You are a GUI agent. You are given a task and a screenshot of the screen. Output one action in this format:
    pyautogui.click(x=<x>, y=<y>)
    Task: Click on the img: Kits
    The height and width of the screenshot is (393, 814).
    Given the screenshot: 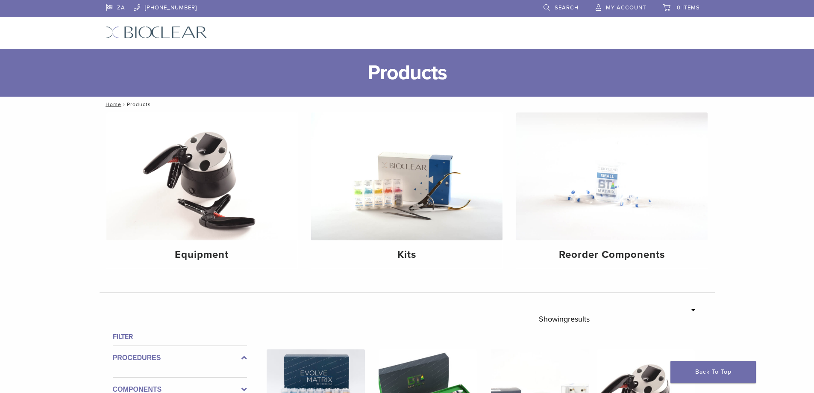 What is the action you would take?
    pyautogui.click(x=407, y=176)
    